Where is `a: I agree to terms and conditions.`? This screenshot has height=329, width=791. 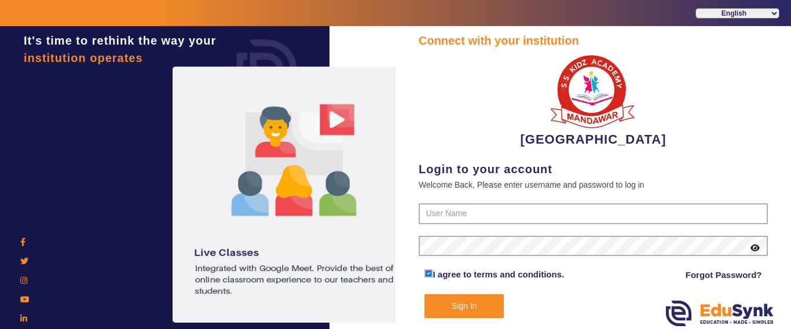 a: I agree to terms and conditions. is located at coordinates (498, 274).